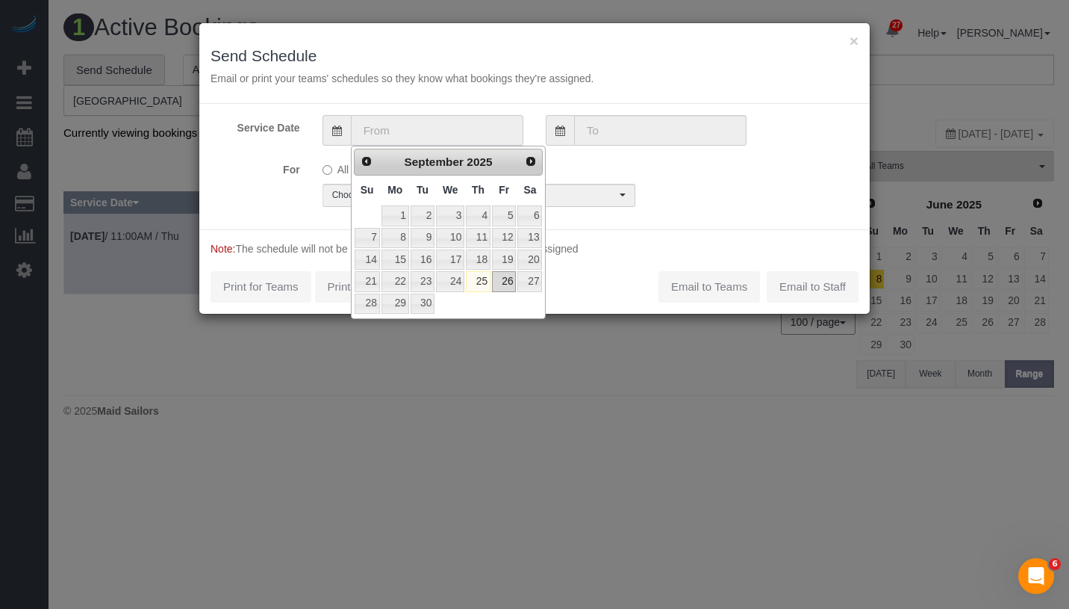 This screenshot has height=609, width=1069. Describe the element at coordinates (450, 281) in the screenshot. I see `a: 24` at that location.